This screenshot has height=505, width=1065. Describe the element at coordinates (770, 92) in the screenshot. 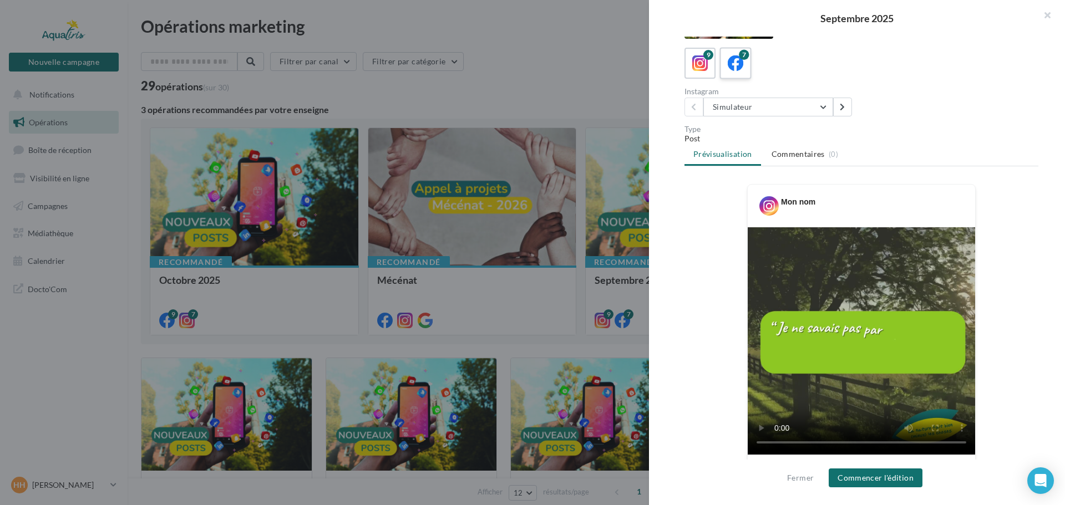

I see `div: Instagram` at that location.